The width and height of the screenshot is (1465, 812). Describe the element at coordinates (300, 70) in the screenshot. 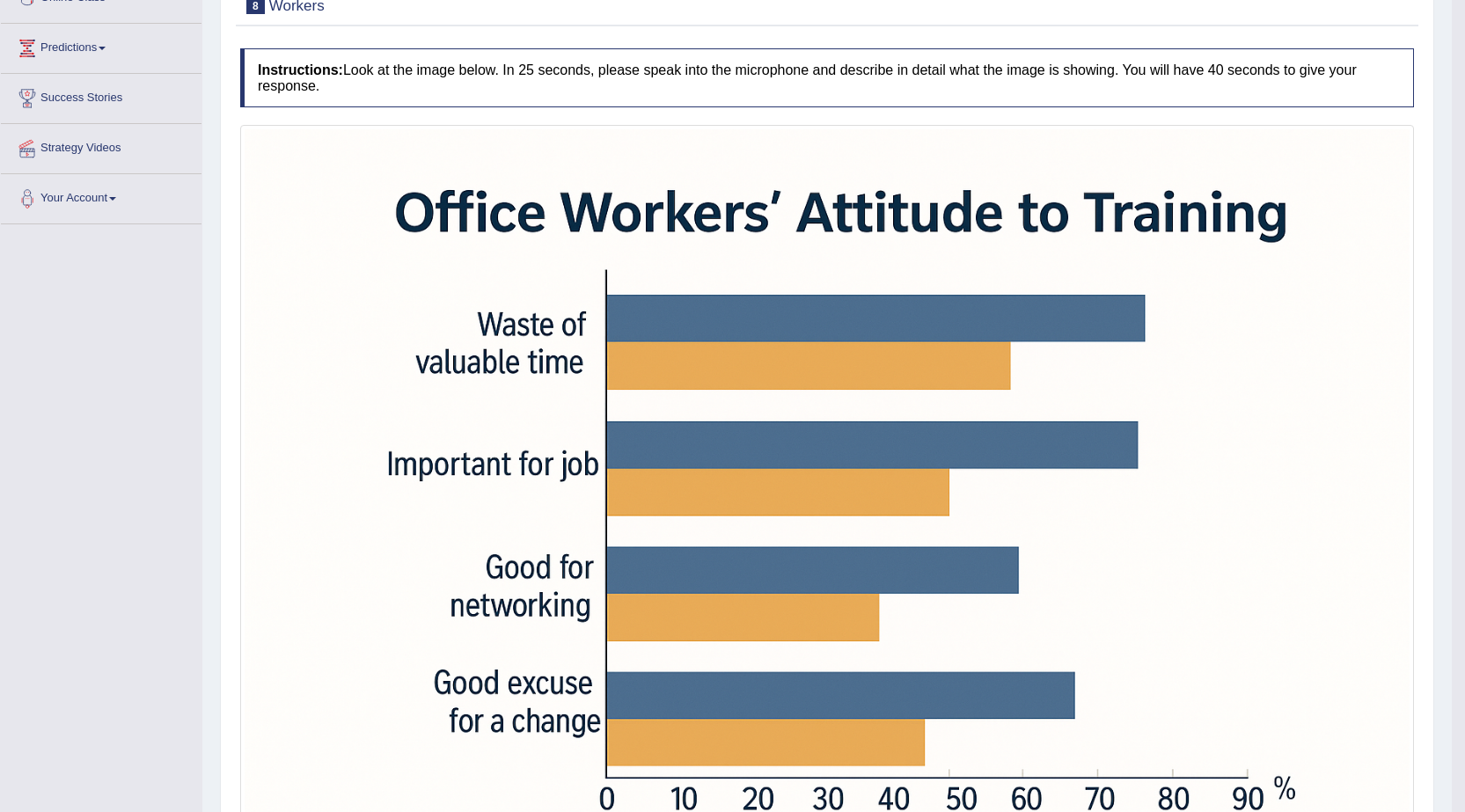

I see `b: Instructions:` at that location.